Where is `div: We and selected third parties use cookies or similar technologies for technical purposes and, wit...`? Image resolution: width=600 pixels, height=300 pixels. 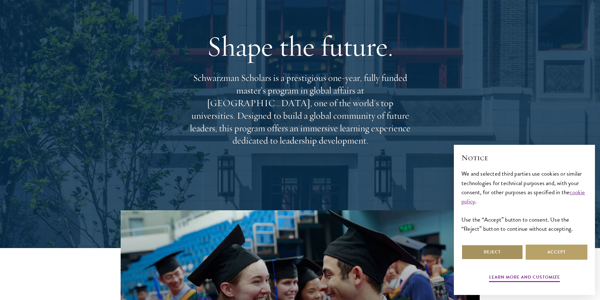
div: We and selected third parties use cookies or similar technologies for technical purposes and, wit... is located at coordinates (524, 201).